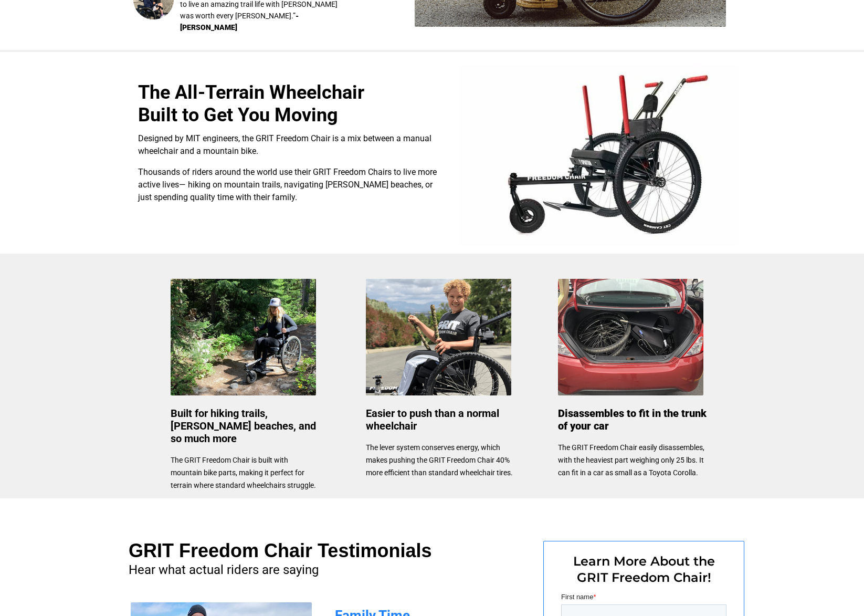 This screenshot has height=616, width=864. I want to click on span: The lever system conserves energy, which makes pushing the GRIT Freedom Chair 40% more efficient ..., so click(439, 460).